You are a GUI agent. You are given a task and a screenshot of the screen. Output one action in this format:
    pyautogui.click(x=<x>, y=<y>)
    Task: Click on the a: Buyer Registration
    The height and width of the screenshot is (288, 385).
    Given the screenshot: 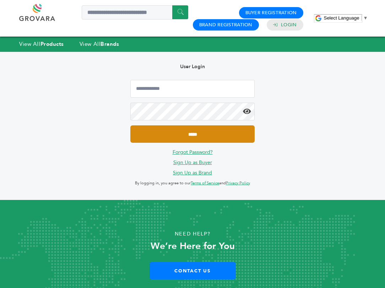 What is the action you would take?
    pyautogui.click(x=271, y=13)
    